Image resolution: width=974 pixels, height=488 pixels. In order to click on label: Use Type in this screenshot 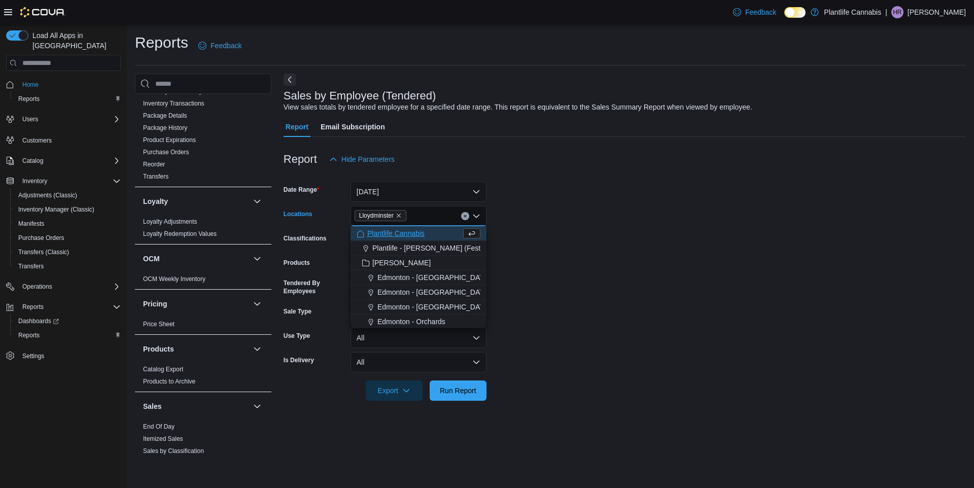, I will do `click(297, 336)`.